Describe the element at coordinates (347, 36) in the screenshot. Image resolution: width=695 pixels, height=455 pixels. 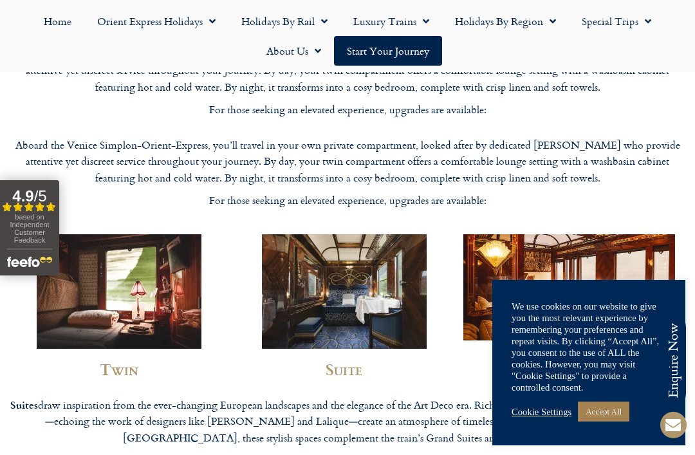
I see `nav: Menu` at that location.